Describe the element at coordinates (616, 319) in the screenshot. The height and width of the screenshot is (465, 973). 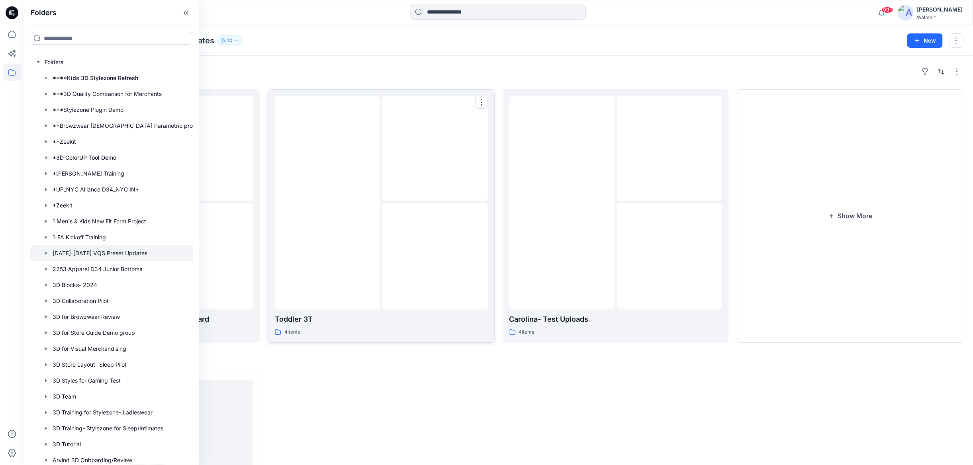
I see `p: Carolina- Test Uploads` at that location.